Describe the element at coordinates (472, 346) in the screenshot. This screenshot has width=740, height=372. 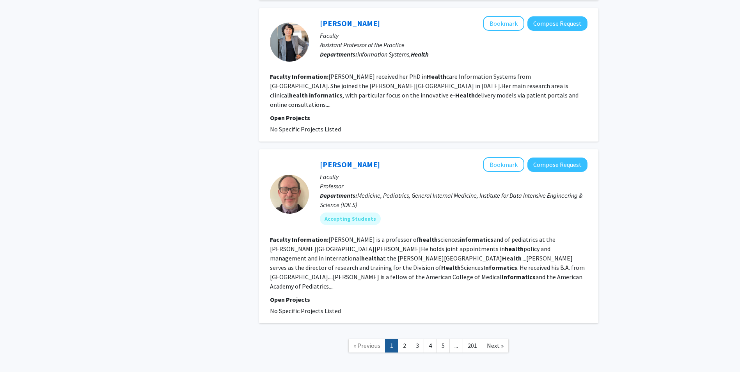
I see `a: 201` at that location.